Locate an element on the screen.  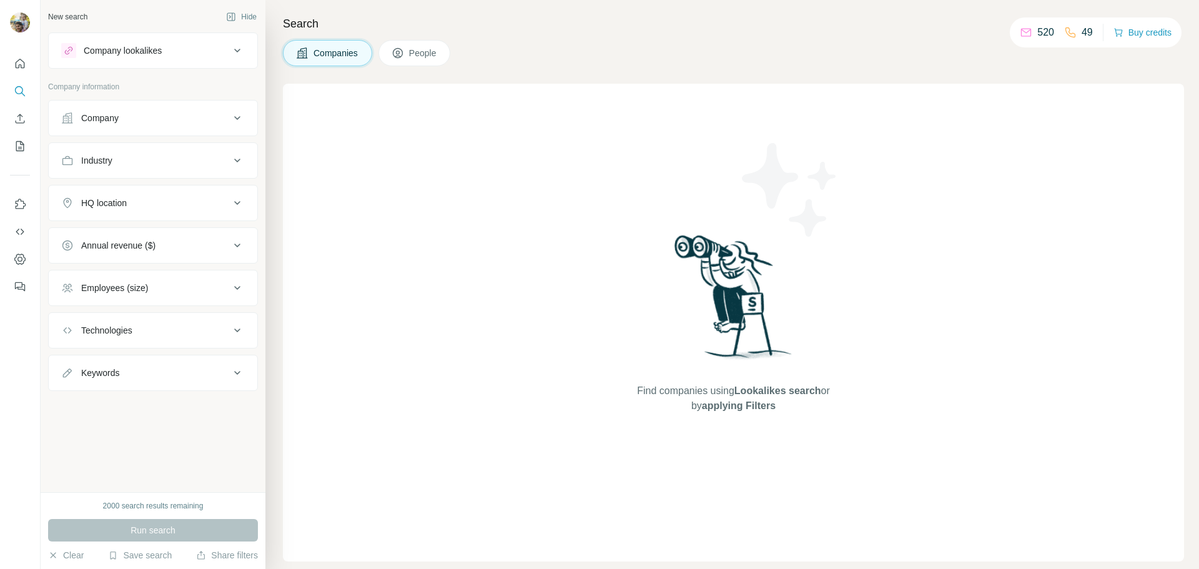
button: Save search is located at coordinates (140, 555).